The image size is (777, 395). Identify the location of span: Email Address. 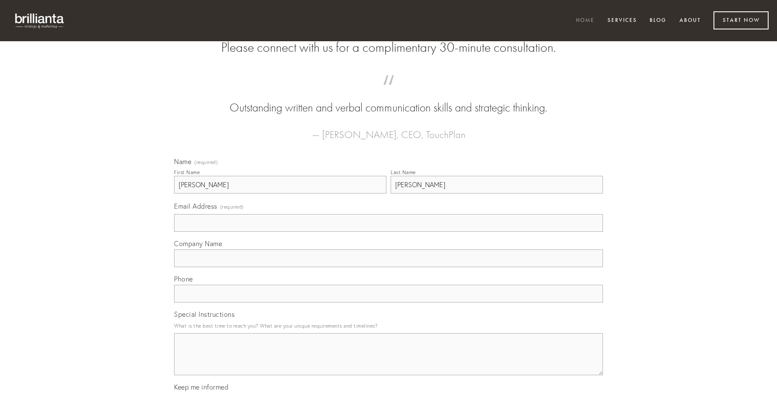
(196, 206).